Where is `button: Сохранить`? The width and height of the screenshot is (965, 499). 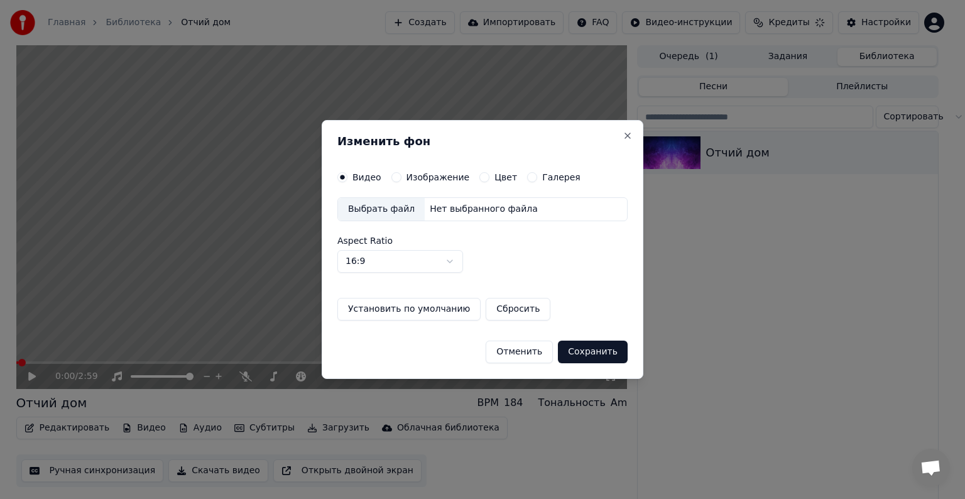 button: Сохранить is located at coordinates (592, 352).